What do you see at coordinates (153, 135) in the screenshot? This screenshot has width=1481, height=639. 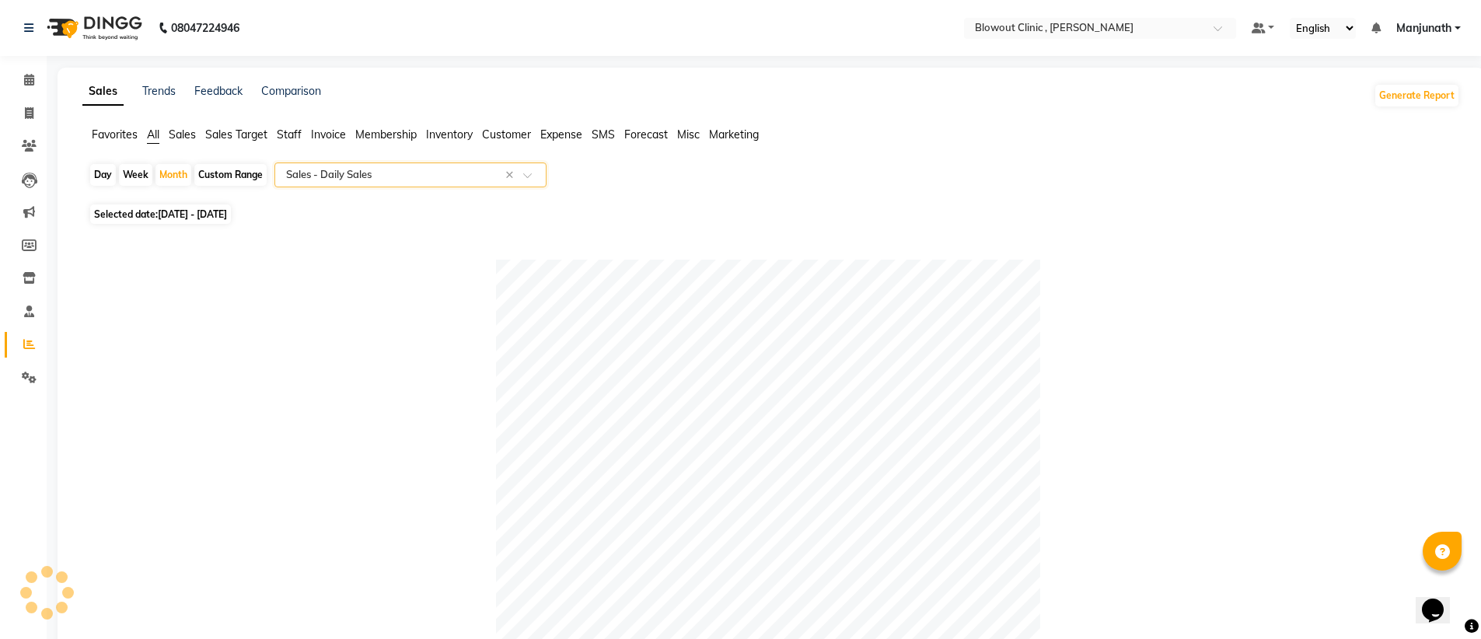 I see `span: All` at bounding box center [153, 135].